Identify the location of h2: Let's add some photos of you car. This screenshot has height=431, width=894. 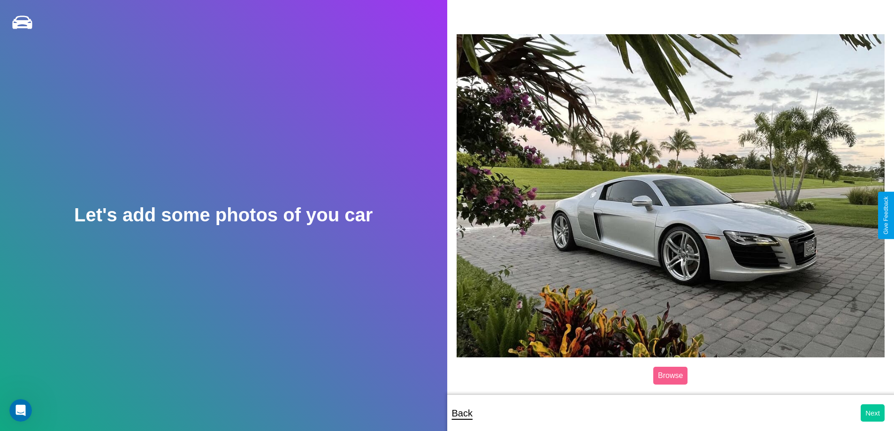
(223, 215).